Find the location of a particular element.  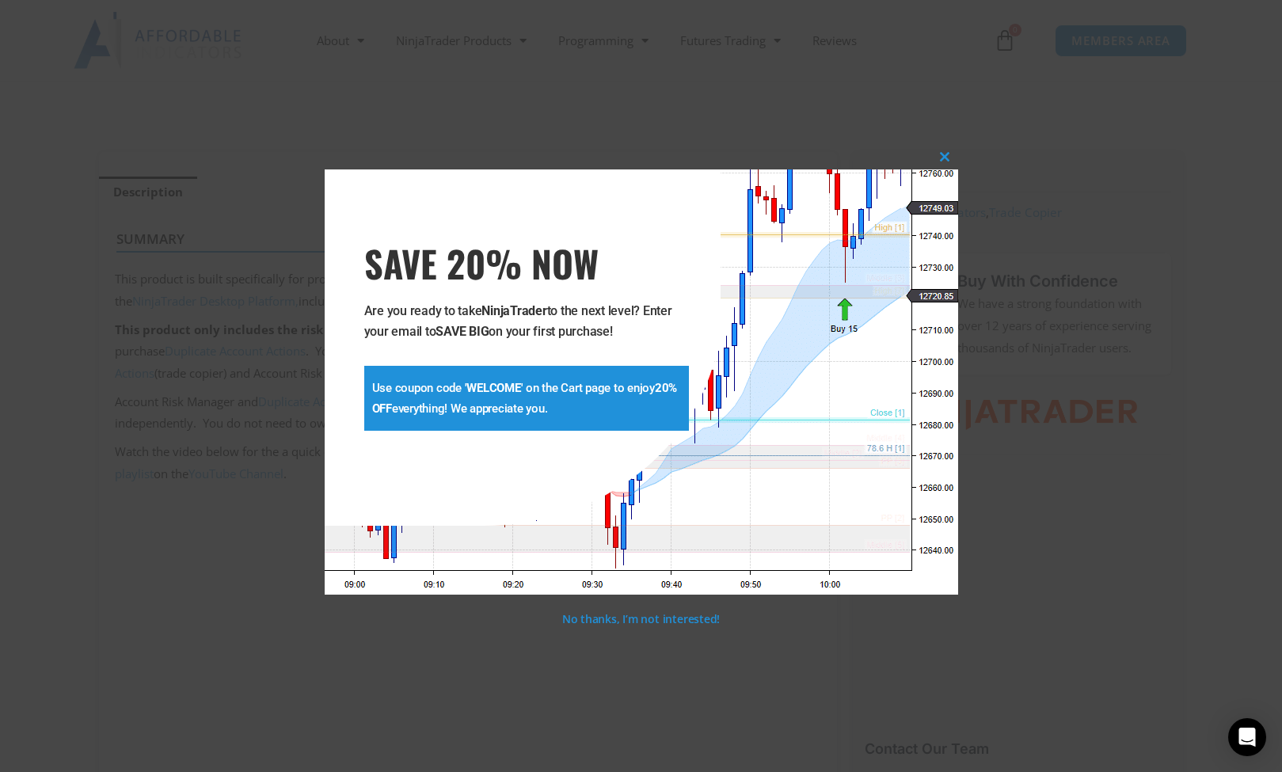

strong: SAVE BIG is located at coordinates (462, 331).